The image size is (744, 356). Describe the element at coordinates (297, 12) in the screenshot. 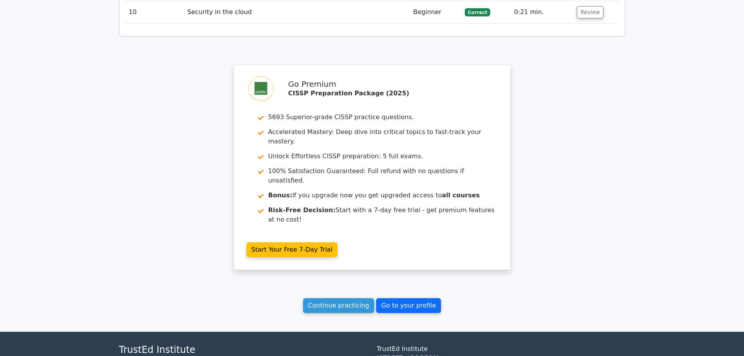

I see `td: Security in the cloud` at that location.